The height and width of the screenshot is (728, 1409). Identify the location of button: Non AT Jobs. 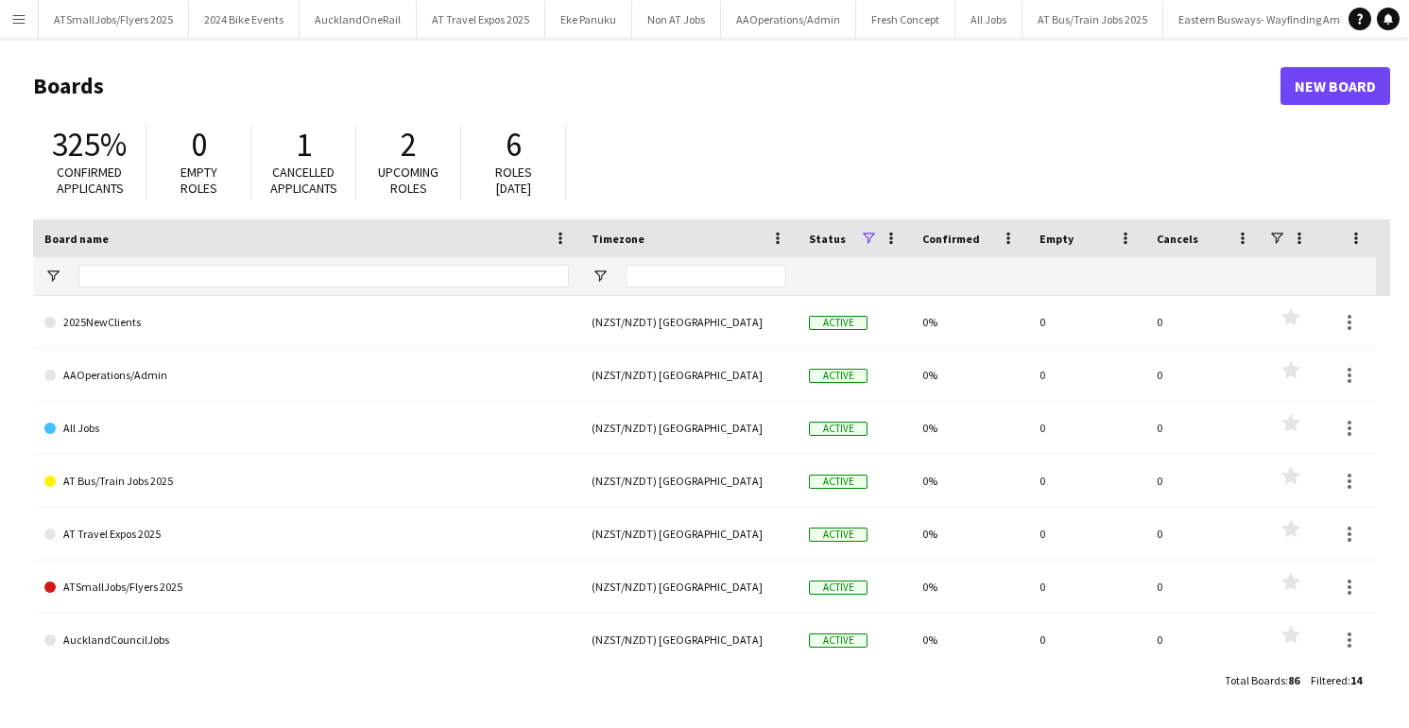
(677, 19).